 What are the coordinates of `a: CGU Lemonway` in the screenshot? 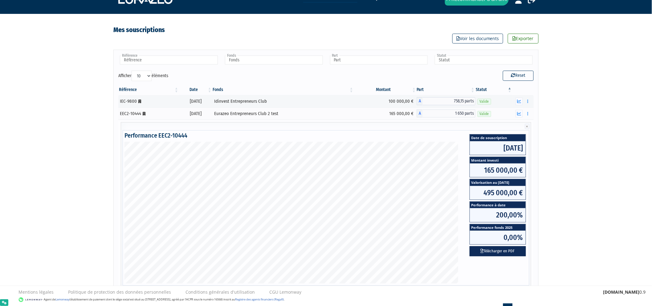 It's located at (285, 292).